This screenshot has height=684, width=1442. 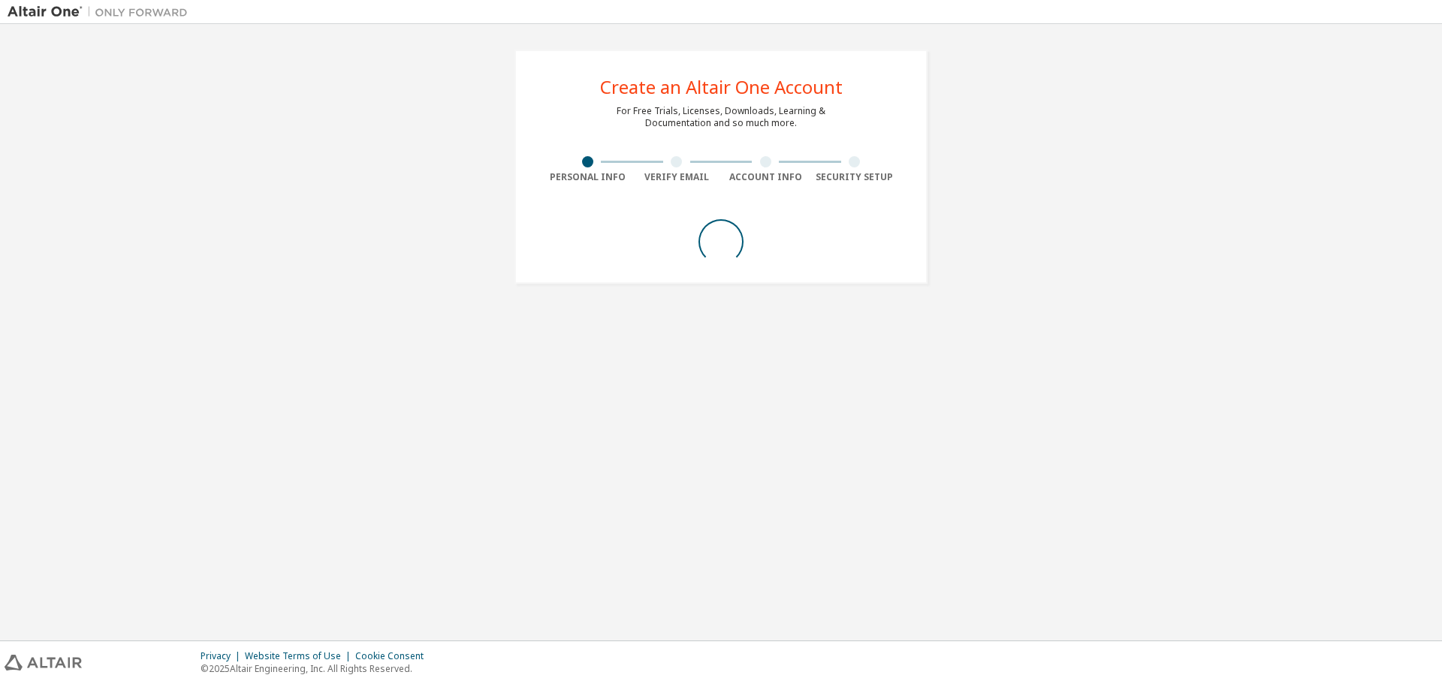 What do you see at coordinates (300, 656) in the screenshot?
I see `div: Website Terms of Use` at bounding box center [300, 656].